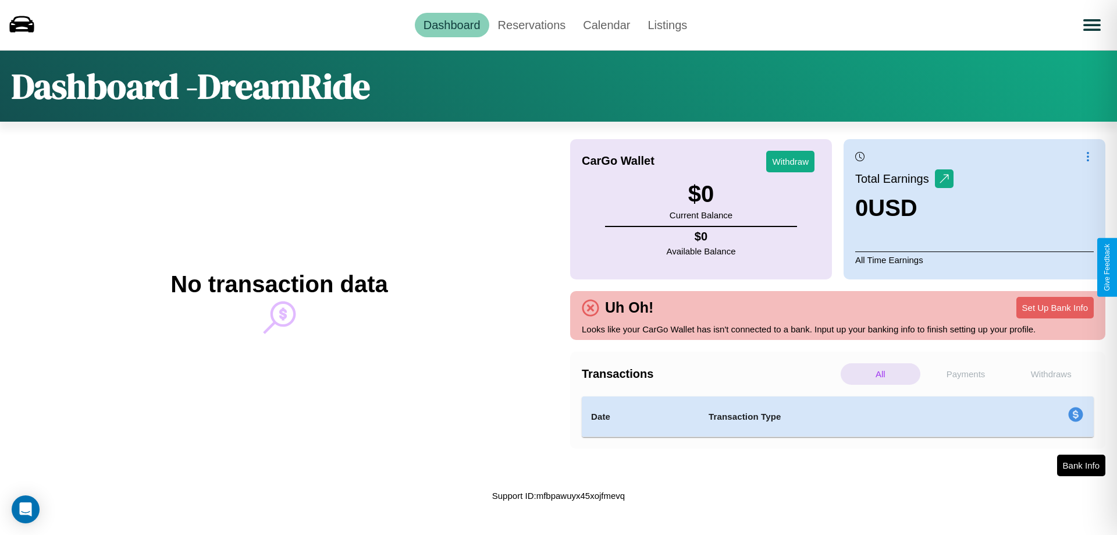  What do you see at coordinates (838, 417) in the screenshot?
I see `table: simple table` at bounding box center [838, 417].